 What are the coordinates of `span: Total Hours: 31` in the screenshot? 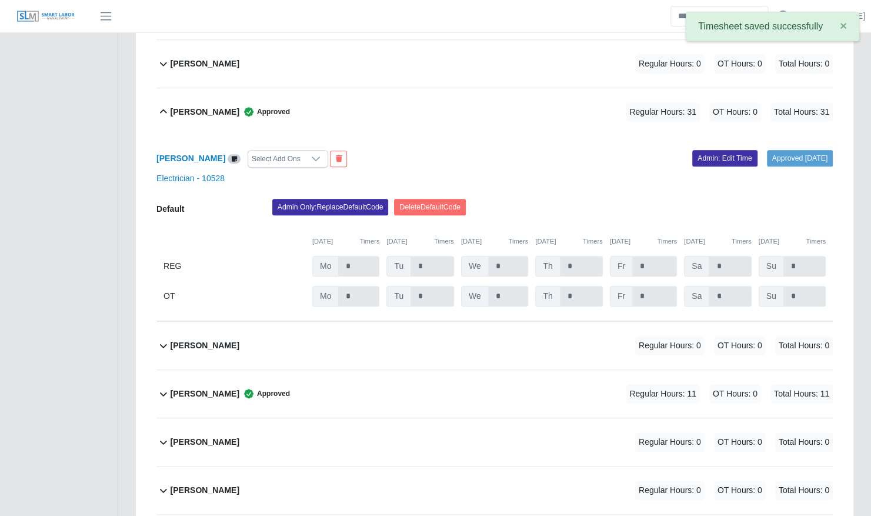 It's located at (801, 112).